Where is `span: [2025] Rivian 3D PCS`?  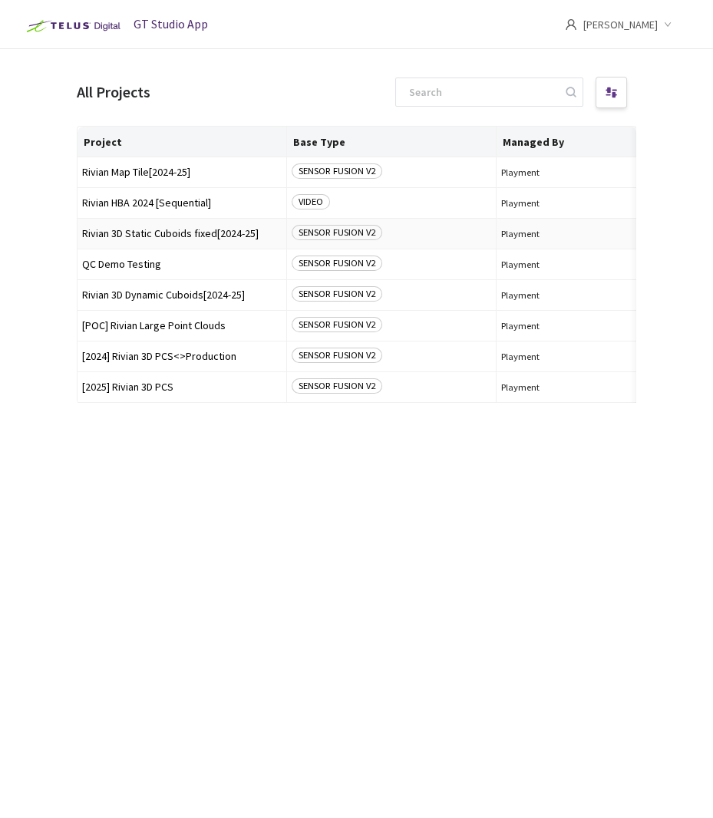 span: [2025] Rivian 3D PCS is located at coordinates (182, 387).